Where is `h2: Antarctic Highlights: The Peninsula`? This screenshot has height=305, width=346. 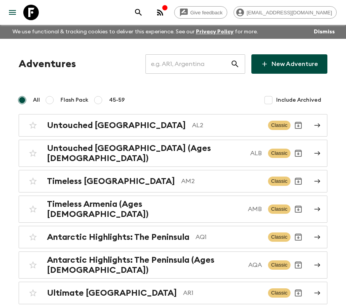 h2: Antarctic Highlights: The Peninsula is located at coordinates (118, 237).